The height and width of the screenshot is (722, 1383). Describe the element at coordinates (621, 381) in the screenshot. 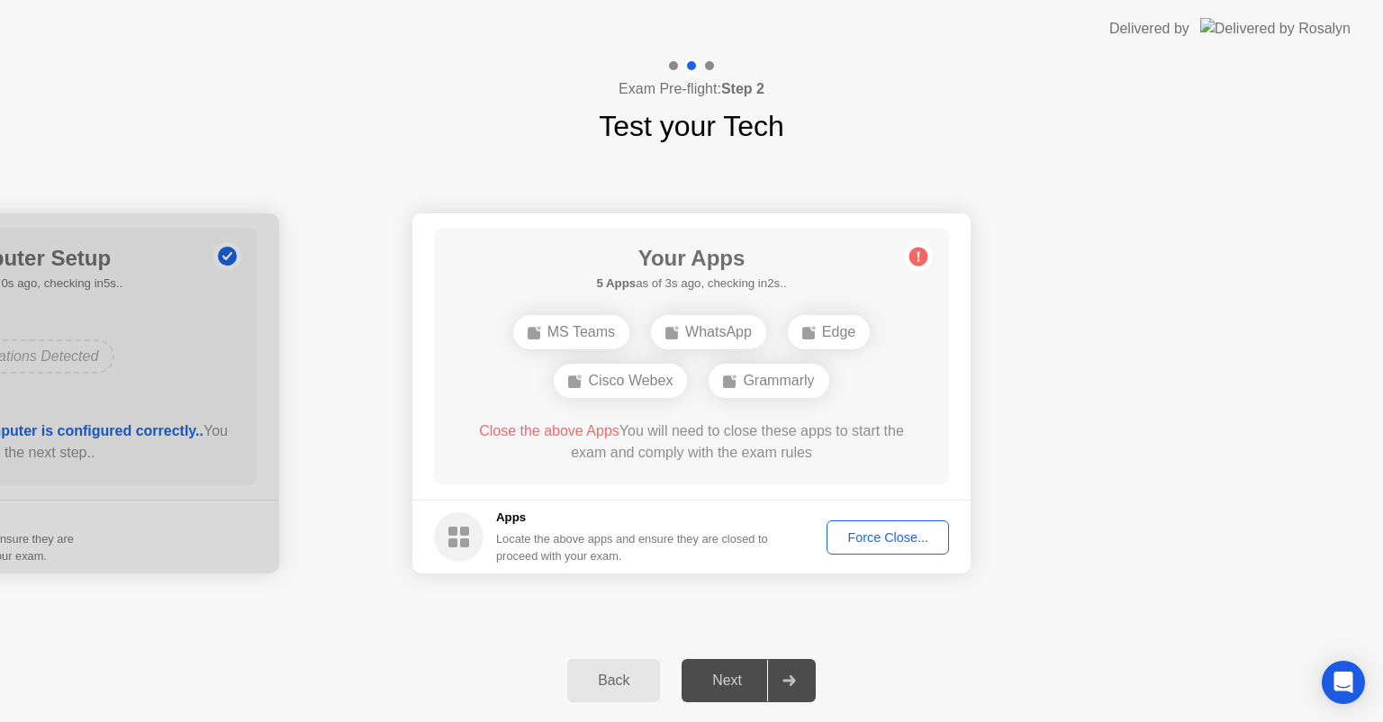

I see `div: Cisco Webex` at that location.